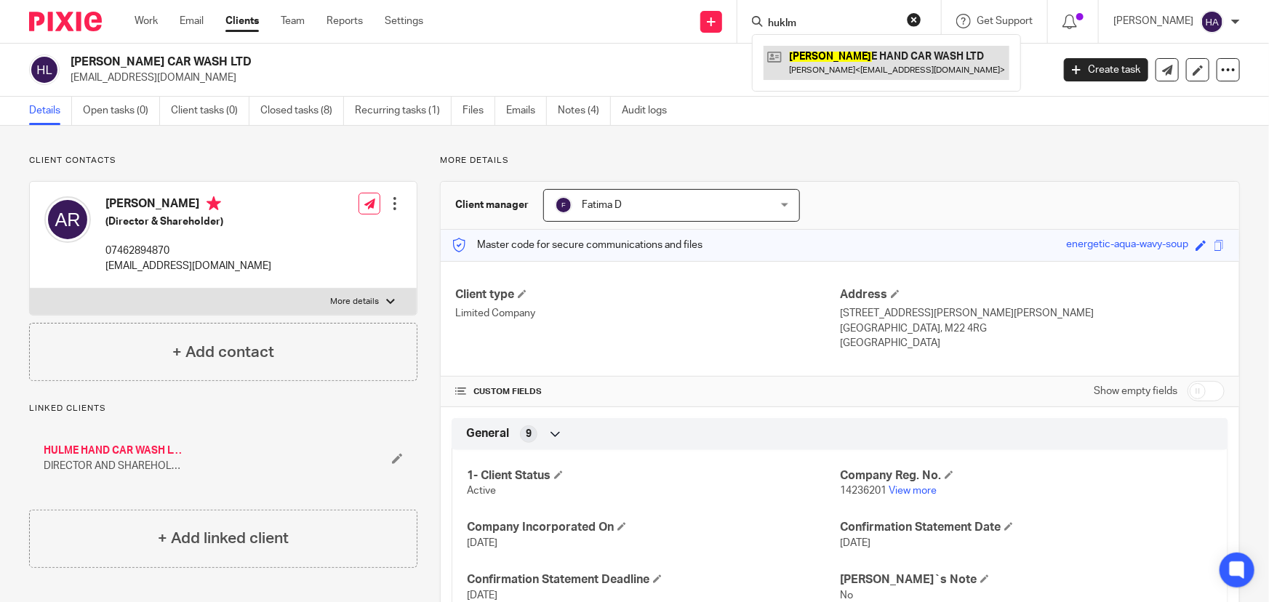 Image resolution: width=1269 pixels, height=602 pixels. I want to click on h4: 1- Client Status, so click(653, 476).